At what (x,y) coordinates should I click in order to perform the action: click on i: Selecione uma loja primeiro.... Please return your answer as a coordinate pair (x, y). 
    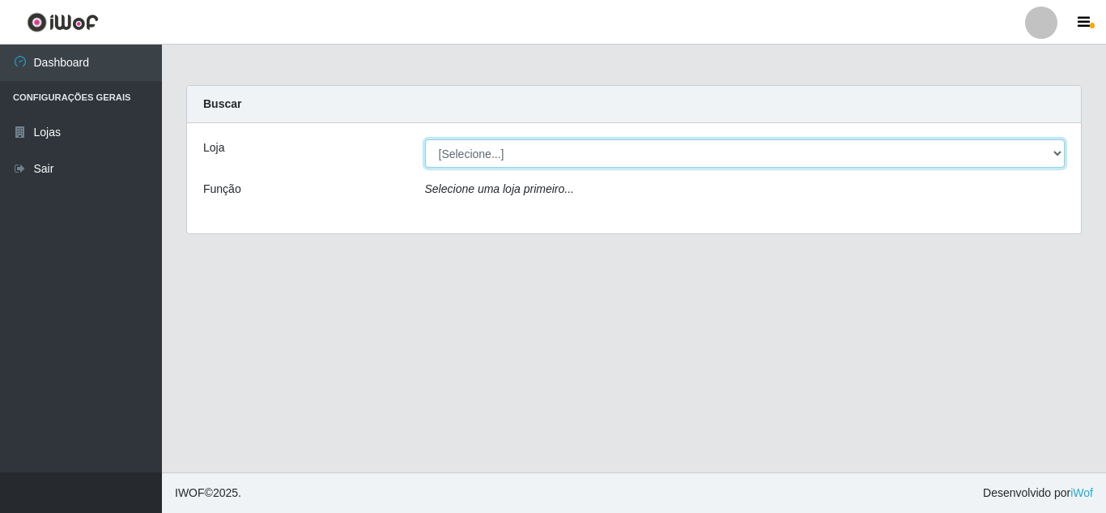
    Looking at the image, I should click on (500, 189).